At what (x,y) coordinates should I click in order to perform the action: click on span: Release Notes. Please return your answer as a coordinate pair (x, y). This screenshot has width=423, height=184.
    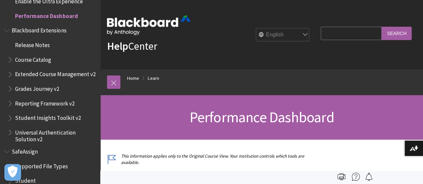
    Looking at the image, I should click on (32, 44).